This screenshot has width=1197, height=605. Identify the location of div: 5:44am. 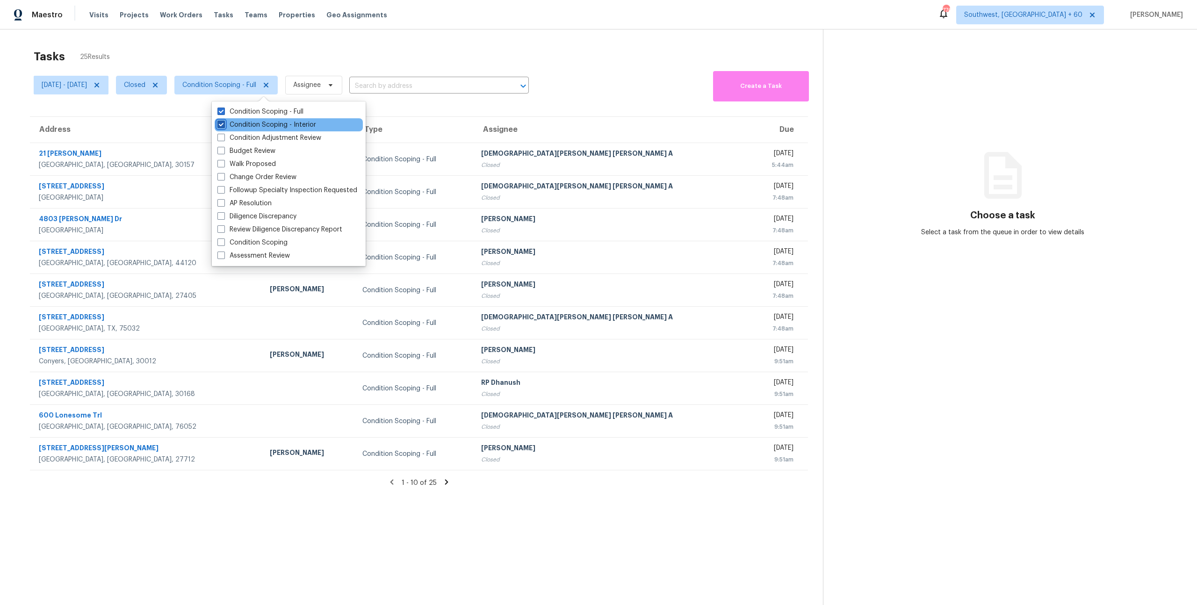
(775, 165).